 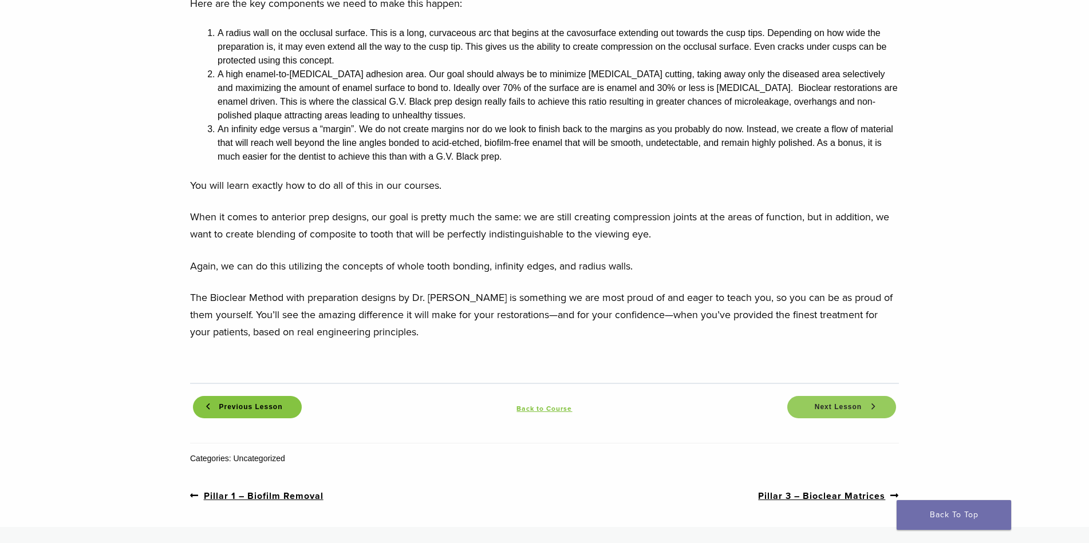 I want to click on p: Again, we can do this utilizing the concepts of whole tooth bonding, infinity edges, and radius w..., so click(x=545, y=266).